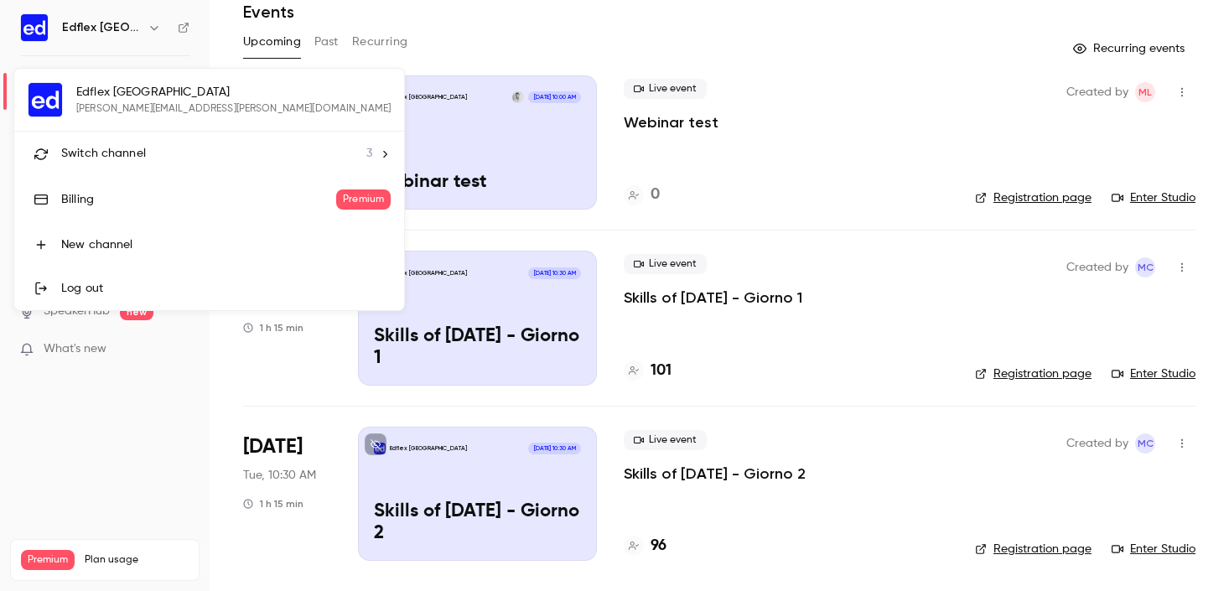  What do you see at coordinates (226, 245) in the screenshot?
I see `div: New channel` at bounding box center [226, 245].